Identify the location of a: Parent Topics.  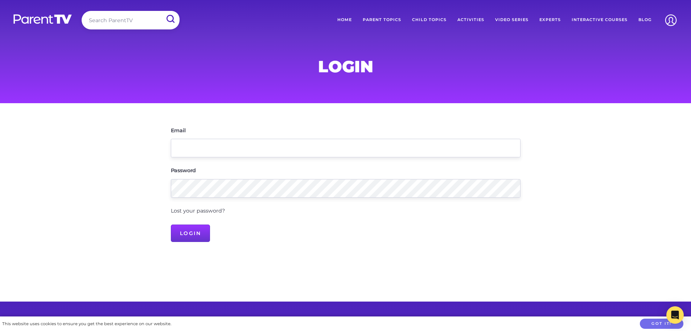
(382, 20).